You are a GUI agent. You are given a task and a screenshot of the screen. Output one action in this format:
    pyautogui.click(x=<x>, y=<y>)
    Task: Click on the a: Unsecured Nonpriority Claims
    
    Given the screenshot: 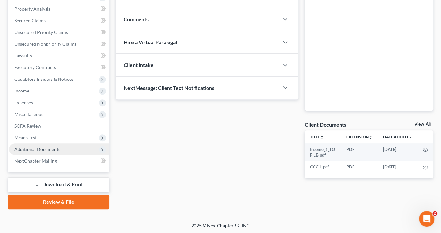 What is the action you would take?
    pyautogui.click(x=59, y=44)
    